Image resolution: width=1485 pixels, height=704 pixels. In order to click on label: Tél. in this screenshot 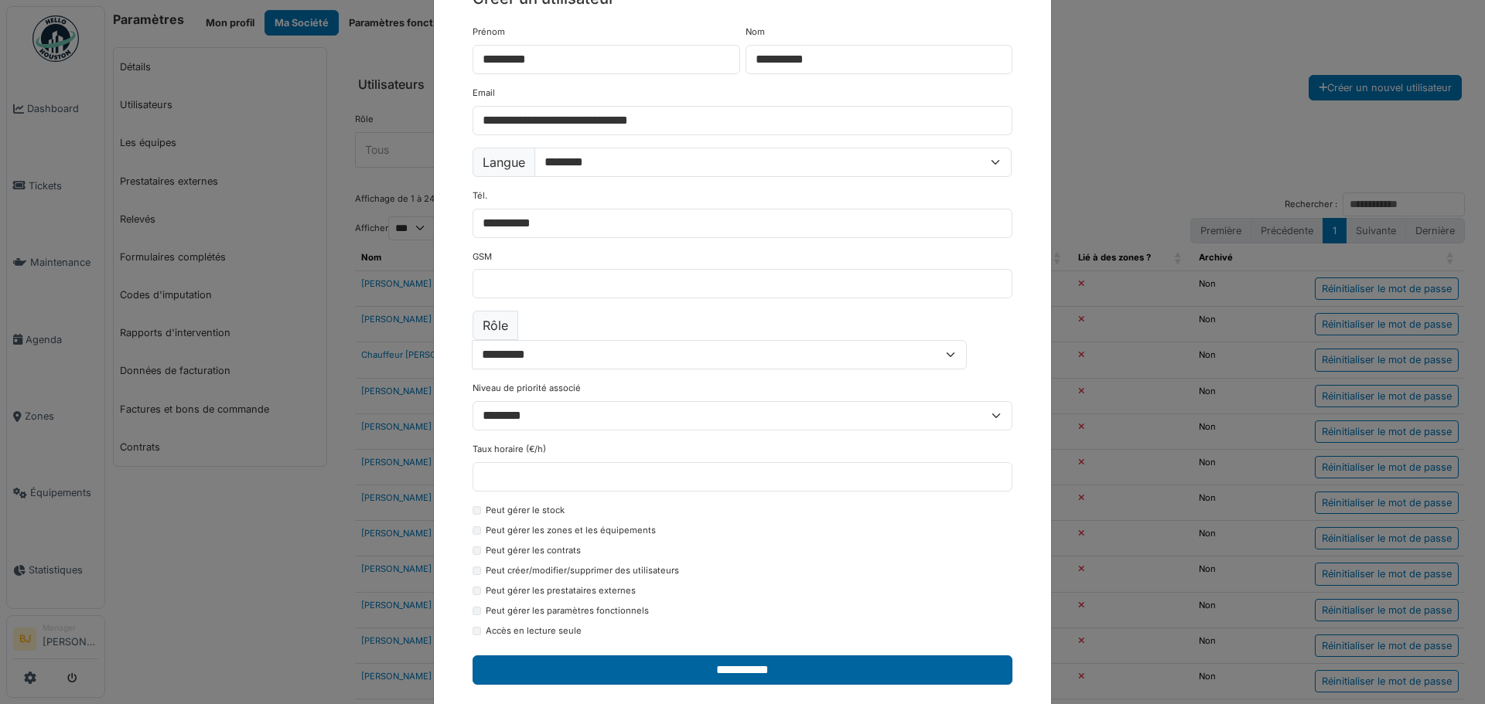, I will do `click(479, 196)`.